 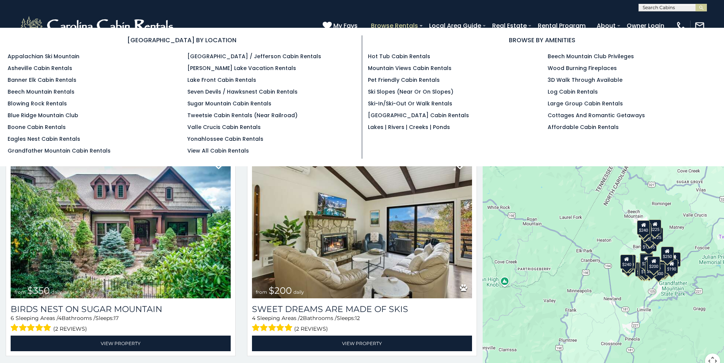 What do you see at coordinates (585, 80) in the screenshot?
I see `a: 3D Walk Through Available` at bounding box center [585, 80].